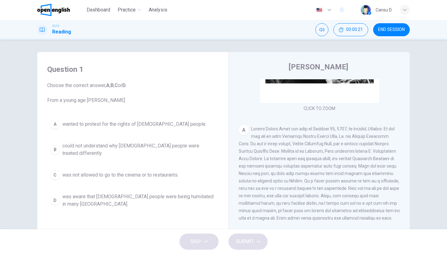  I want to click on div: Mute, so click(322, 30).